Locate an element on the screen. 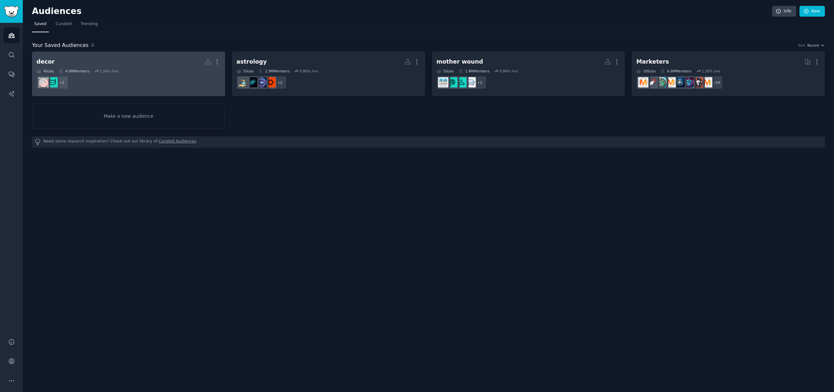 The width and height of the screenshot is (834, 392). div: 1.8M Members is located at coordinates (474, 71).